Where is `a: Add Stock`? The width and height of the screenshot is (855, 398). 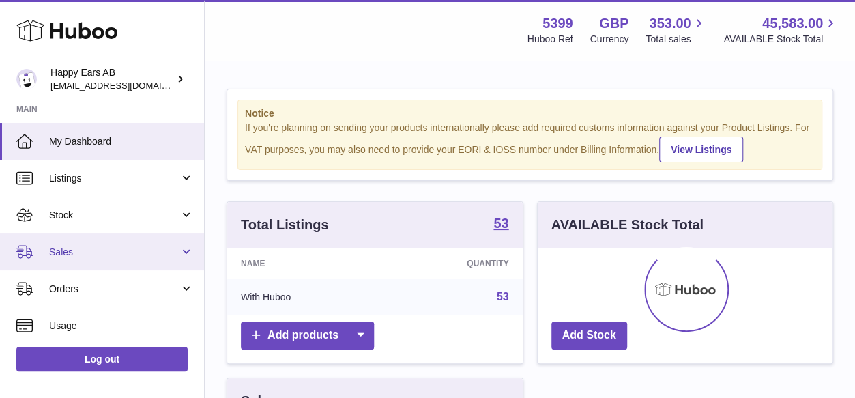
a: Add Stock is located at coordinates (589, 335).